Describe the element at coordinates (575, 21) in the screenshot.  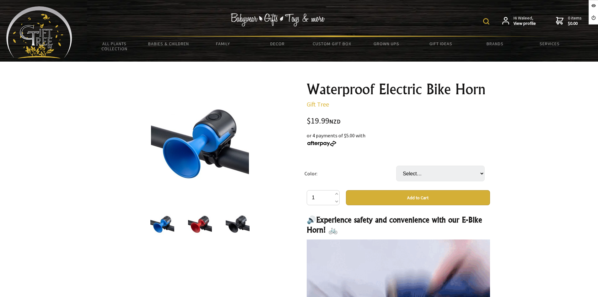
I see `span: 0 items` at that location.